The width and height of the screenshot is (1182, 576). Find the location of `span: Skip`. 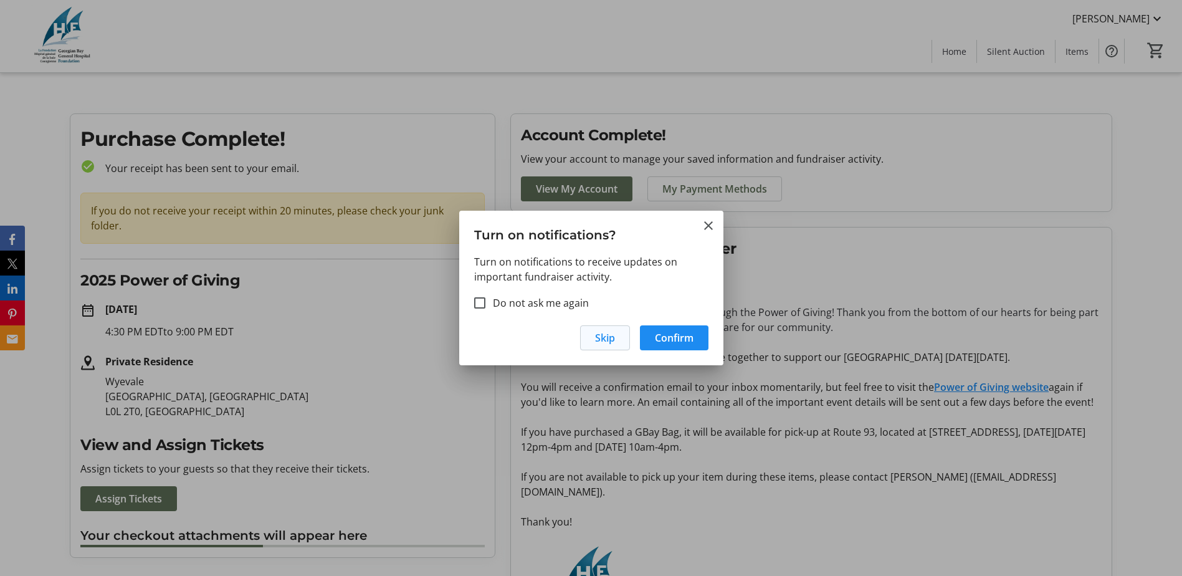

span: Skip is located at coordinates (605, 338).